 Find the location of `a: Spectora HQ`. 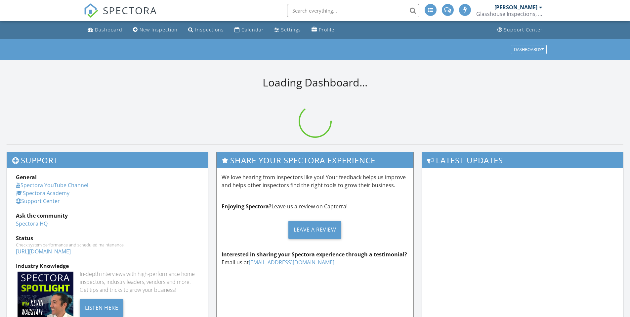

a: Spectora HQ is located at coordinates (32, 223).